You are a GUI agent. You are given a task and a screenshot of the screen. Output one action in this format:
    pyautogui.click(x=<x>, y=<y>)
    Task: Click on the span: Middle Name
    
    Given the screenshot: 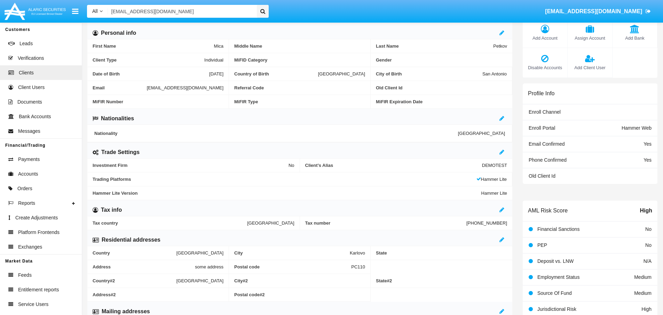 What is the action you would take?
    pyautogui.click(x=299, y=46)
    